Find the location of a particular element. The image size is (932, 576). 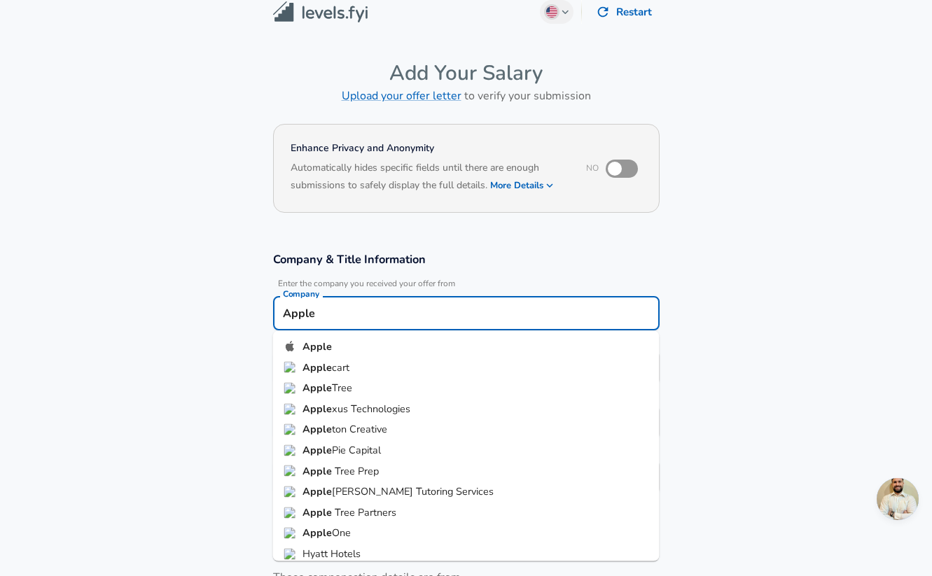

img: applecart.co is located at coordinates (291, 368).